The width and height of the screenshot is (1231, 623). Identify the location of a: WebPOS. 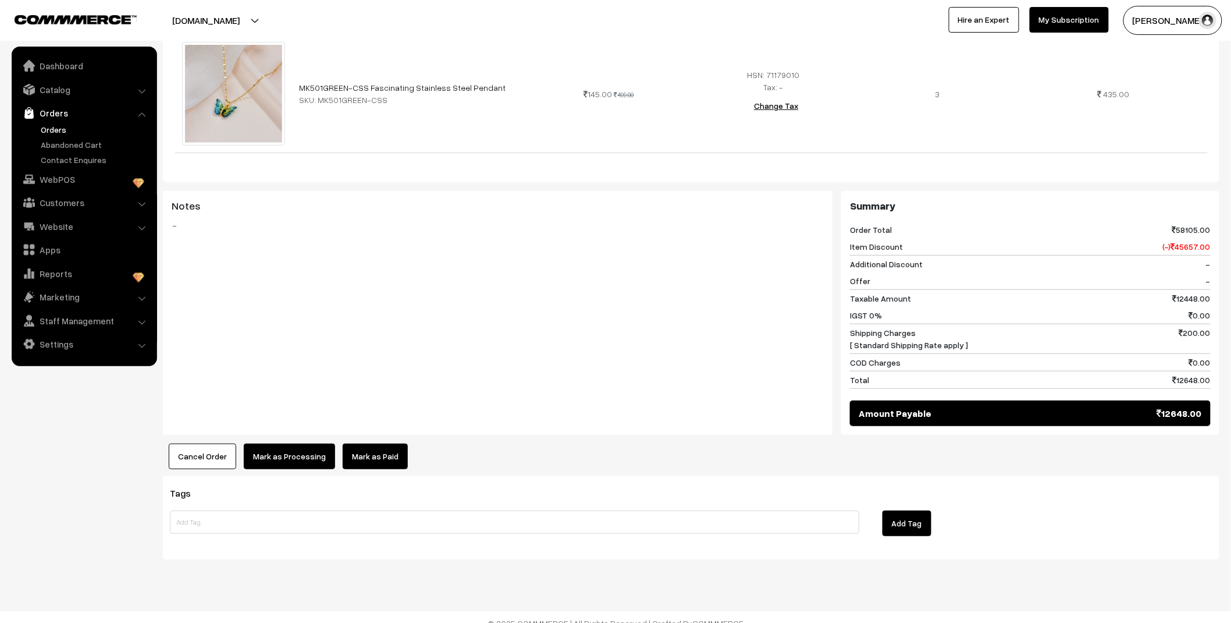
(84, 179).